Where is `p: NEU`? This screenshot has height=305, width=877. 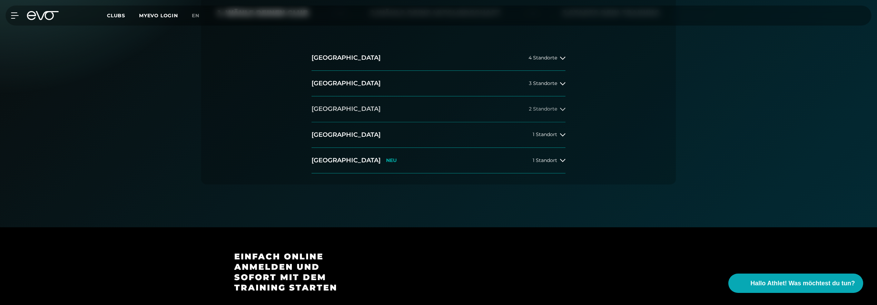
p: NEU is located at coordinates (391, 160).